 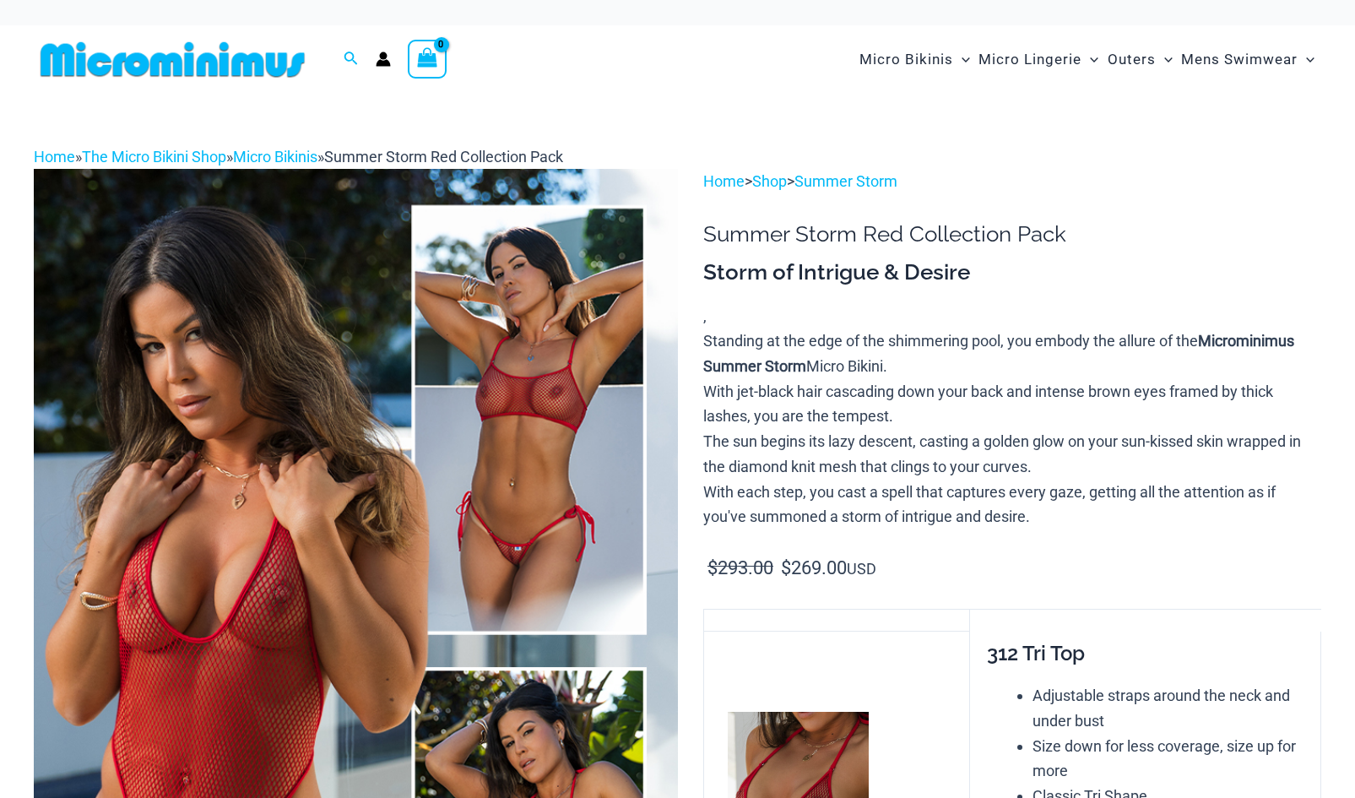 What do you see at coordinates (1013, 568) in the screenshot?
I see `p: USD` at bounding box center [1013, 568].